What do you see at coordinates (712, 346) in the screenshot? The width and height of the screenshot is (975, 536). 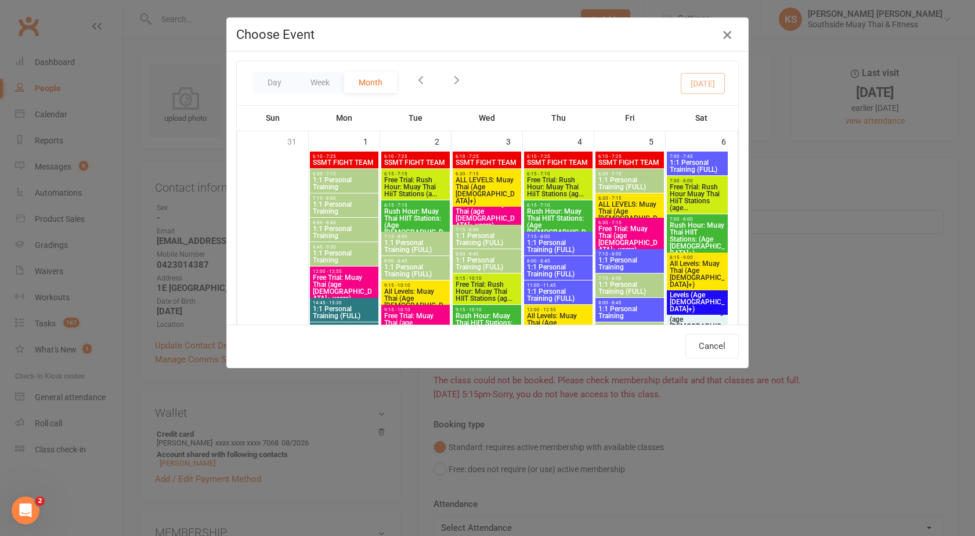 I see `button: Cancel` at bounding box center [712, 346].